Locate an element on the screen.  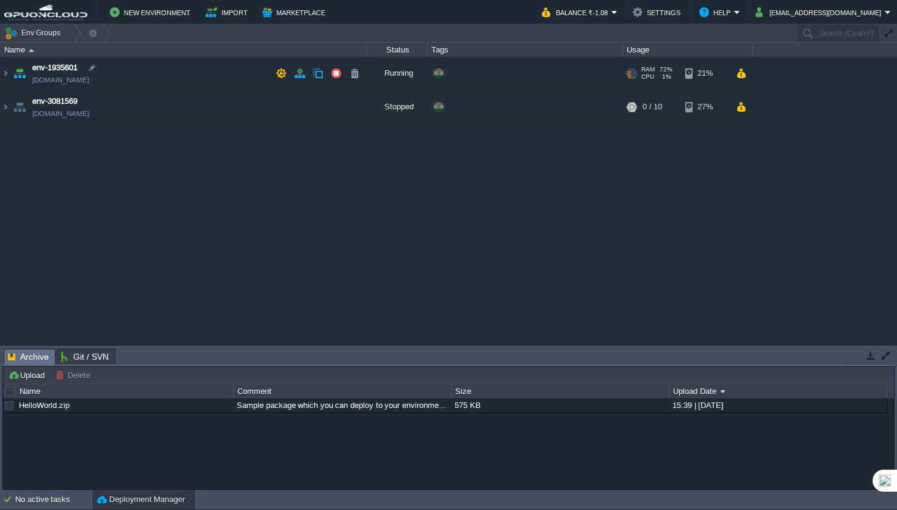
button: Upload is located at coordinates (28, 375).